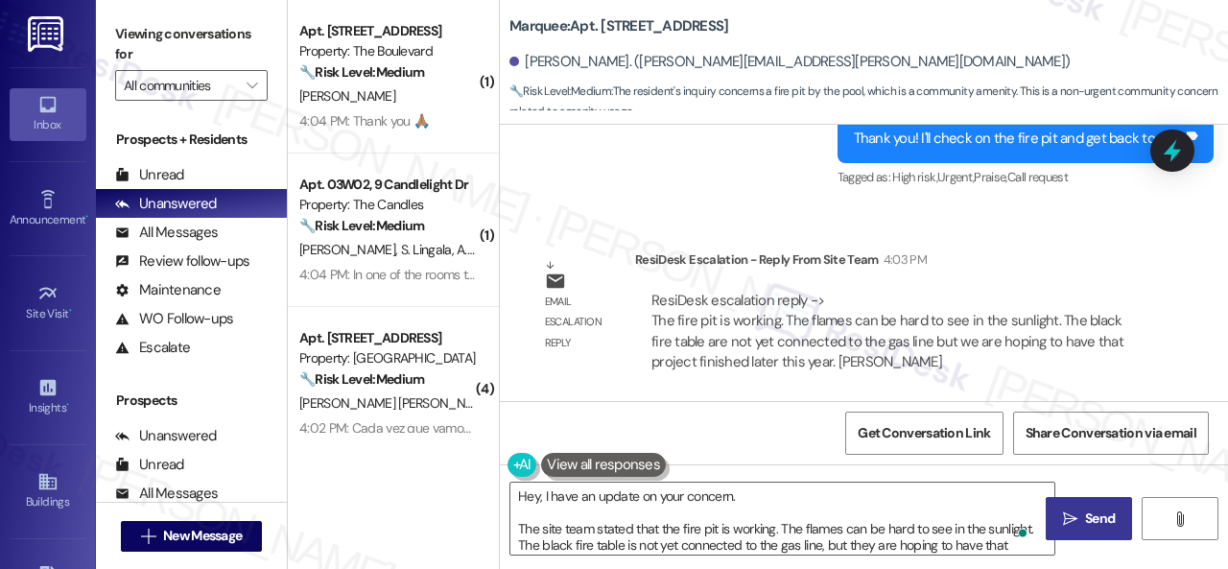 The height and width of the screenshot is (569, 1228). What do you see at coordinates (924, 433) in the screenshot?
I see `span: Get Conversation Link` at bounding box center [924, 433].